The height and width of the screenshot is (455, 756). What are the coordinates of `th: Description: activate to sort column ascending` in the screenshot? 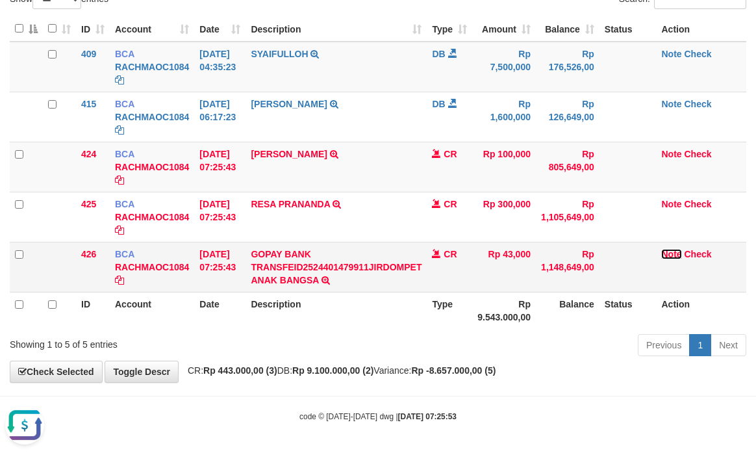 It's located at (336, 29).